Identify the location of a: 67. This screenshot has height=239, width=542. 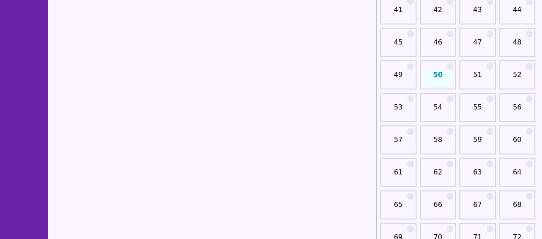
(477, 209).